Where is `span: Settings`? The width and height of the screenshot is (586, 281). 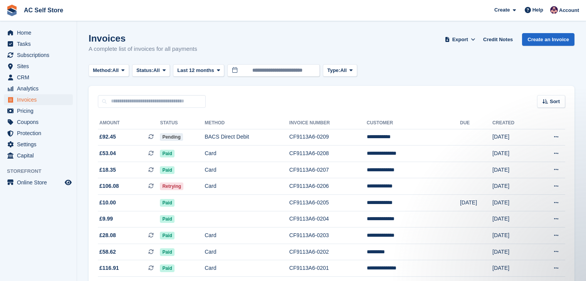 span: Settings is located at coordinates (40, 144).